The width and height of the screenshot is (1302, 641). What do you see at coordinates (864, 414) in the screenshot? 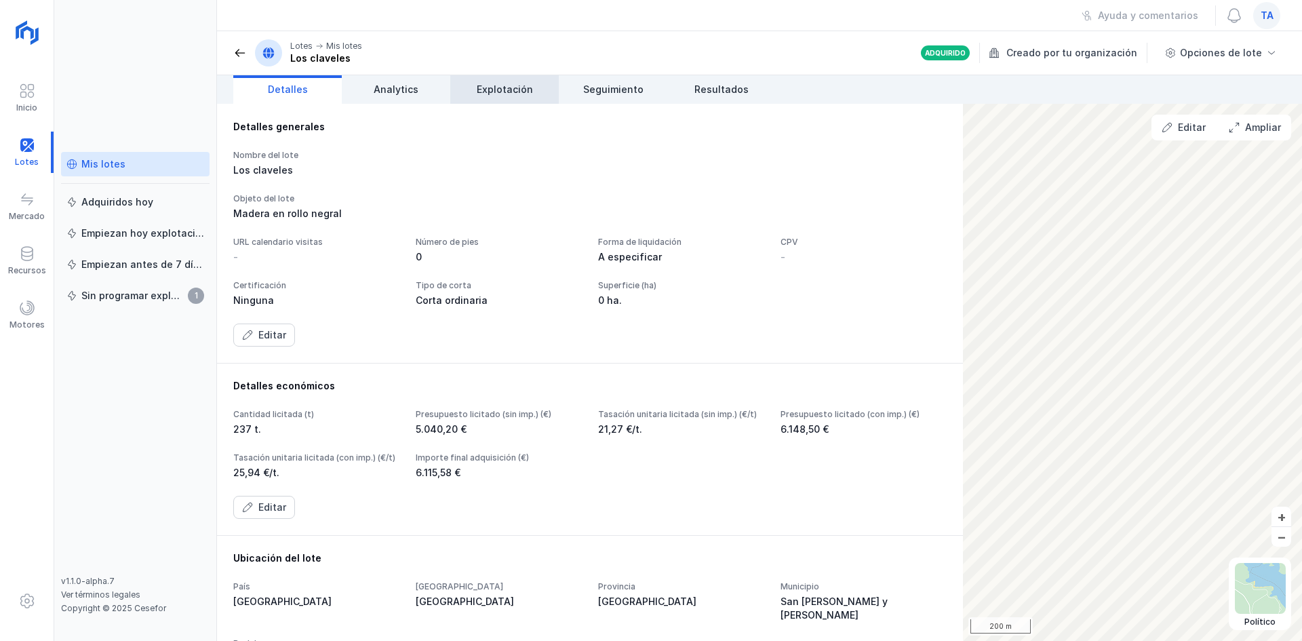
I see `div: Presupuesto licitado (con imp.) (€)` at bounding box center [864, 414].